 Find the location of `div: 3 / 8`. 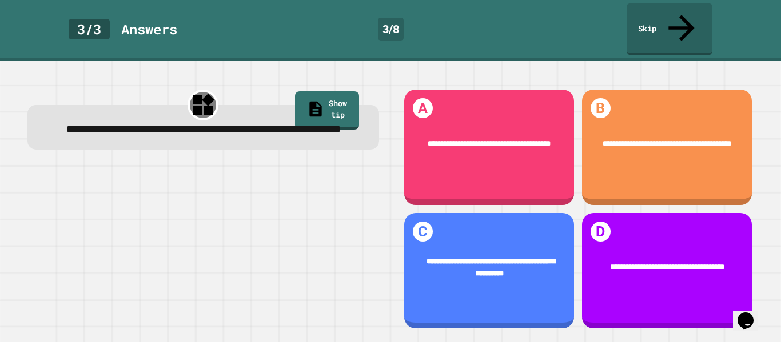

div: 3 / 8 is located at coordinates (390, 29).